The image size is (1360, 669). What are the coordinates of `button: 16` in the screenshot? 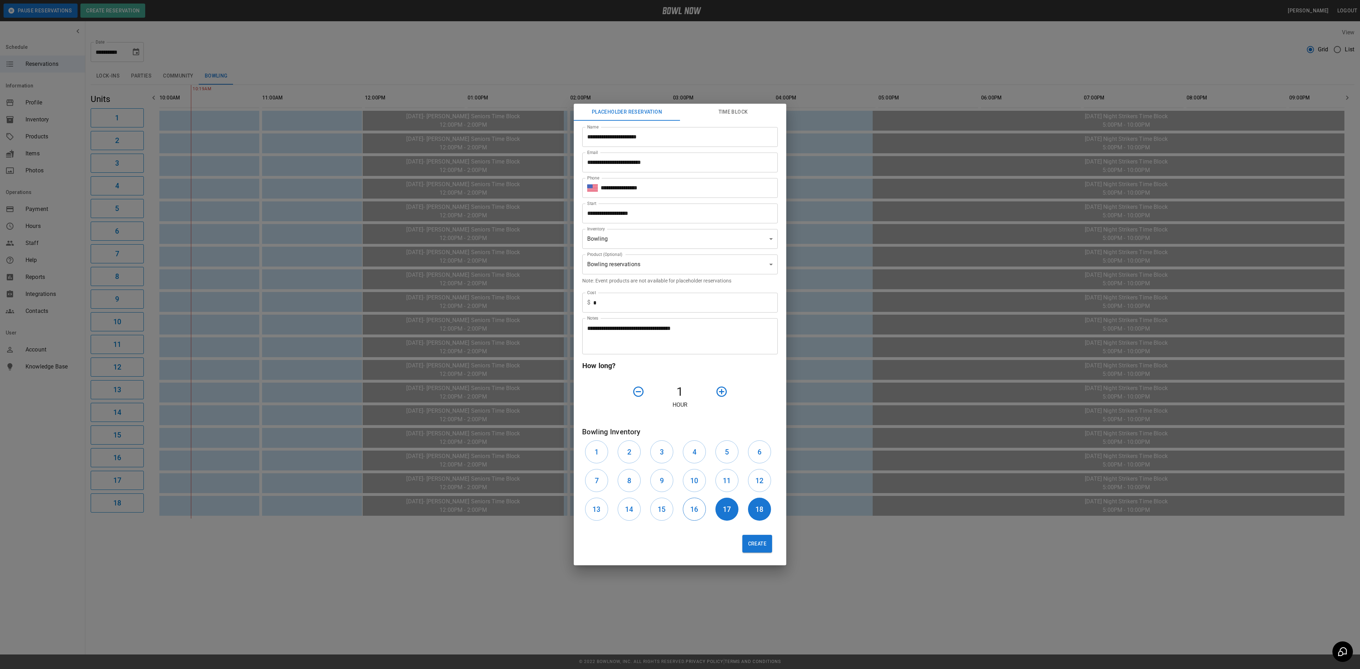 It's located at (694, 509).